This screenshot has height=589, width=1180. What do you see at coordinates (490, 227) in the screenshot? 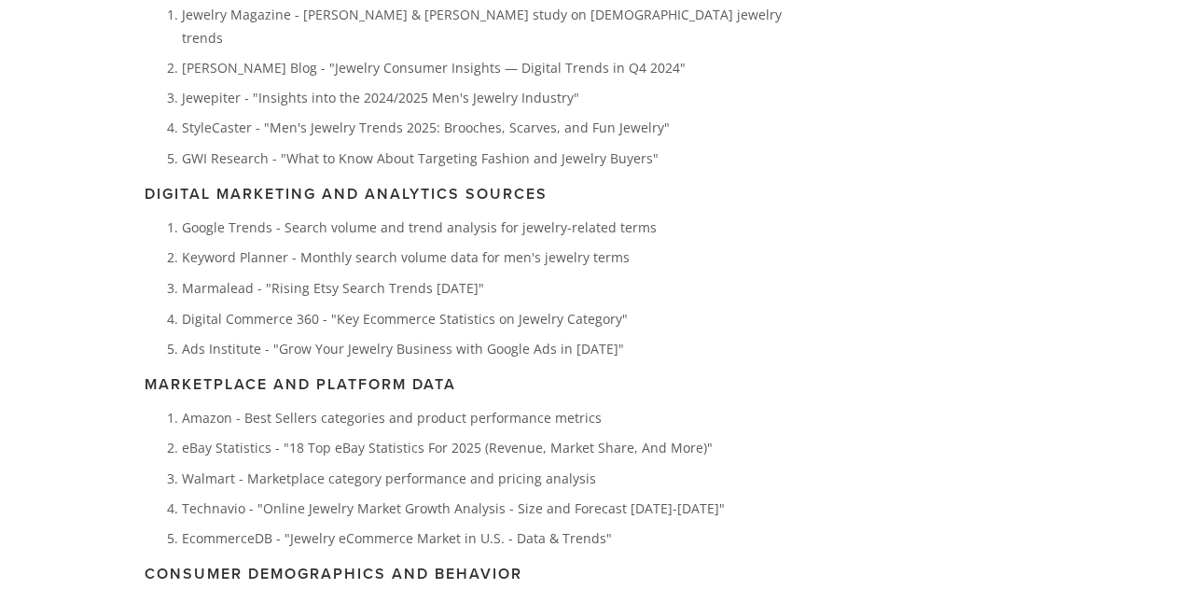
I see `p: Google Trends - Search volume and trend analysis for jewelry-related terms` at bounding box center [490, 227].